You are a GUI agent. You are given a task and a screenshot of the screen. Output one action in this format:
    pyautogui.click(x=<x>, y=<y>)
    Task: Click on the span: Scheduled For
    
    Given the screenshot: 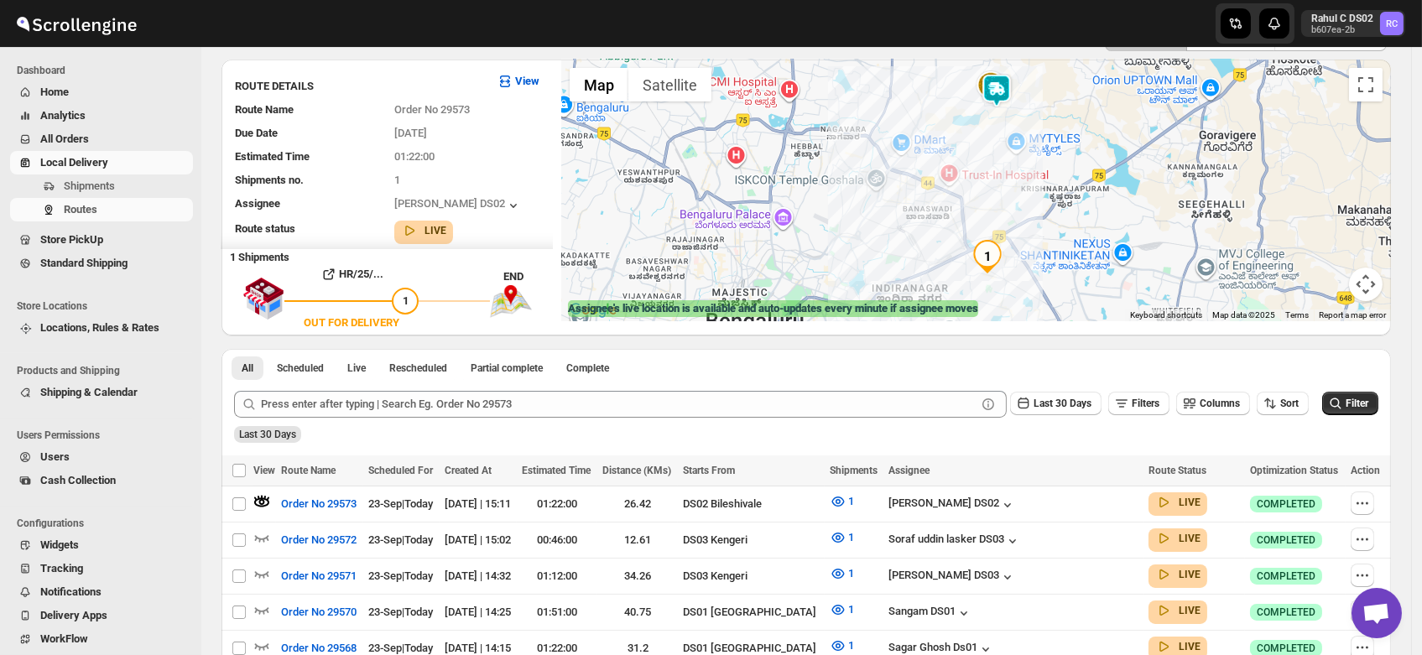 What is the action you would take?
    pyautogui.click(x=400, y=471)
    